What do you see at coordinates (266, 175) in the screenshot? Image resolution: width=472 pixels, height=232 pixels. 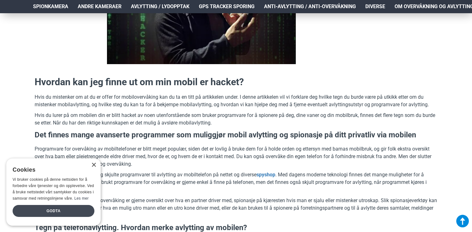 I see `a: spyshop` at bounding box center [266, 175].